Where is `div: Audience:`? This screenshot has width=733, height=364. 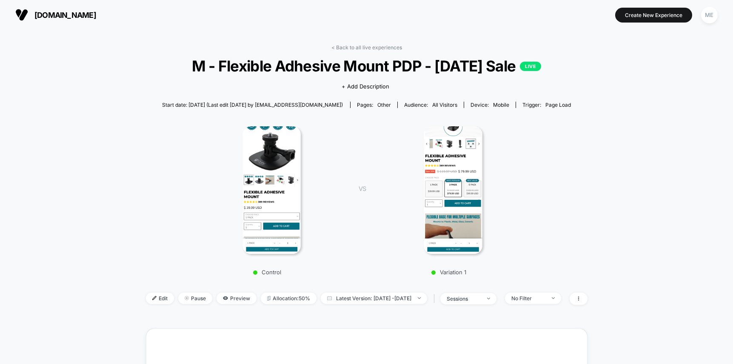
div: Audience: is located at coordinates (430, 105).